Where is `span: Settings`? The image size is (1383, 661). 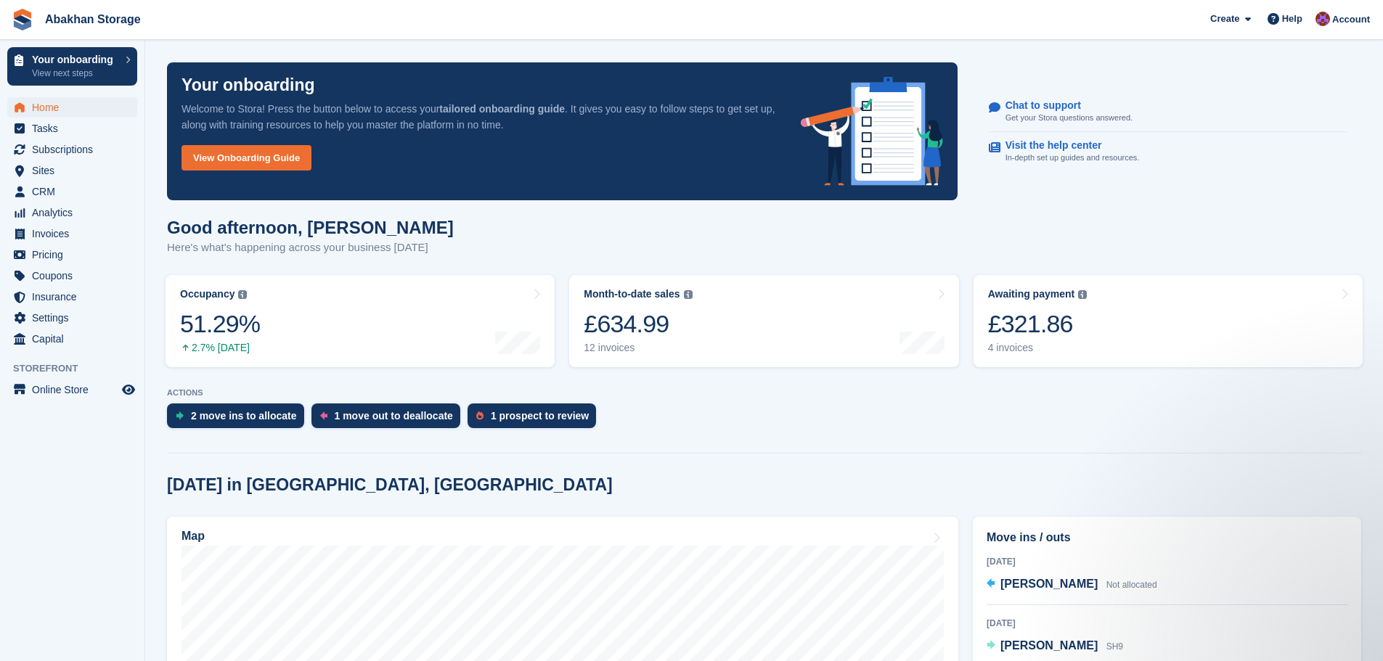
span: Settings is located at coordinates (75, 318).